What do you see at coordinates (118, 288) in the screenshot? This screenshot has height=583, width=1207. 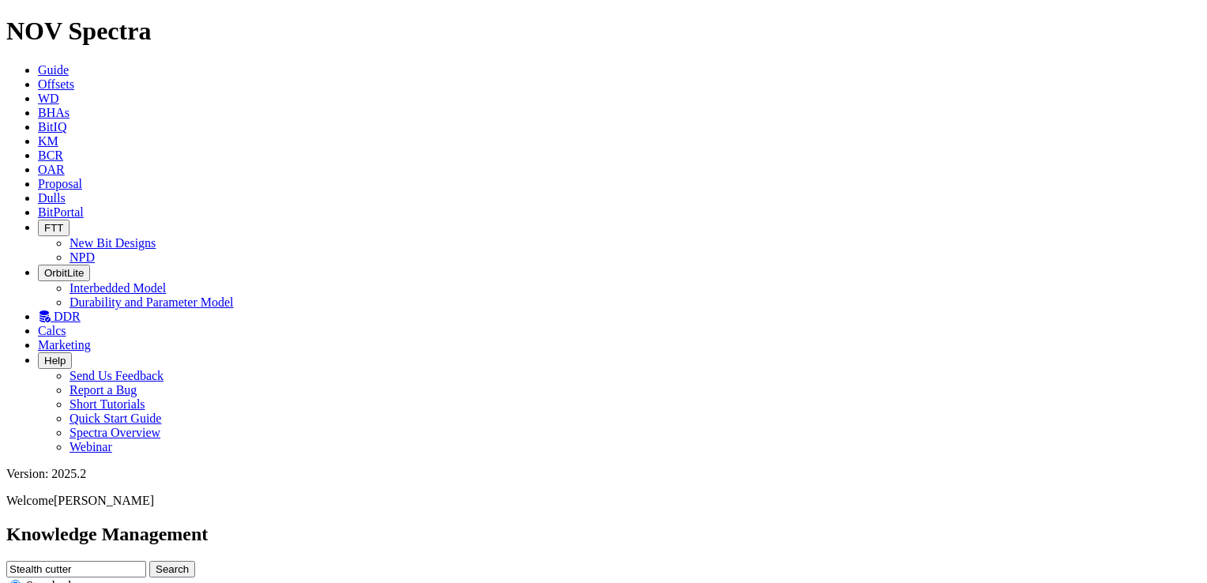 I see `a: Interbedded Model` at bounding box center [118, 288].